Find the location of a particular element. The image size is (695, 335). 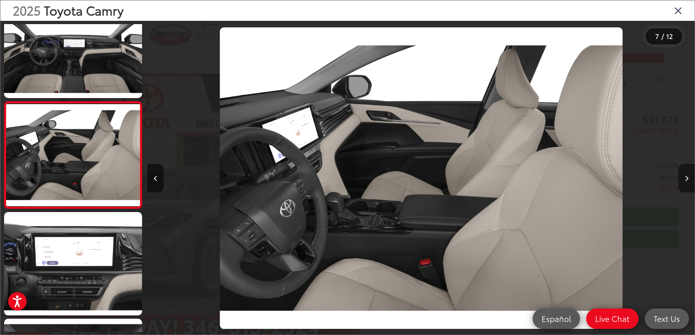

span: Live Chat is located at coordinates (612, 319).